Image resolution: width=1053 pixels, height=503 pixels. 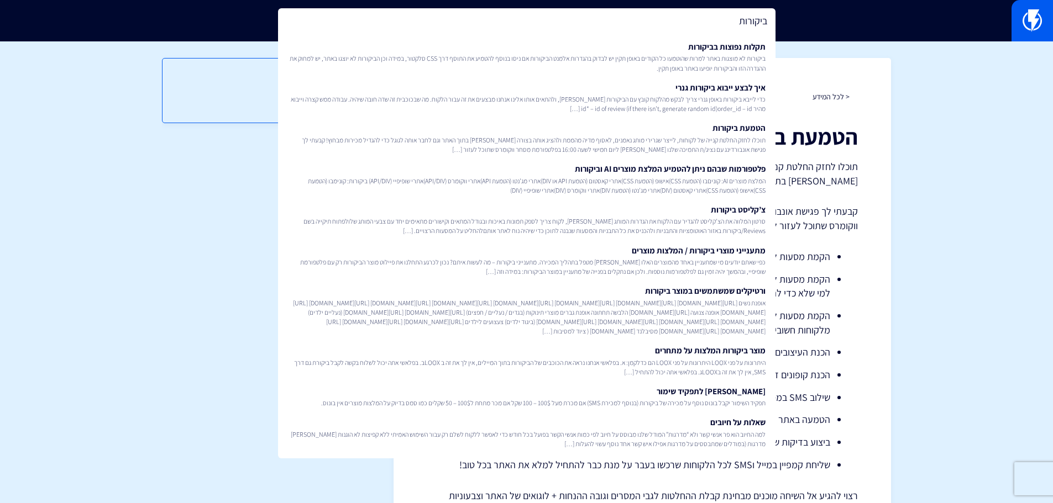 I want to click on a: מתענייני מוצרי ביקורות / המלצות מוצריםכפי שאתם יודעים מי שמתעניין באחד מהמוצרים האלו [PERSON_NAME..., so click(x=527, y=261).